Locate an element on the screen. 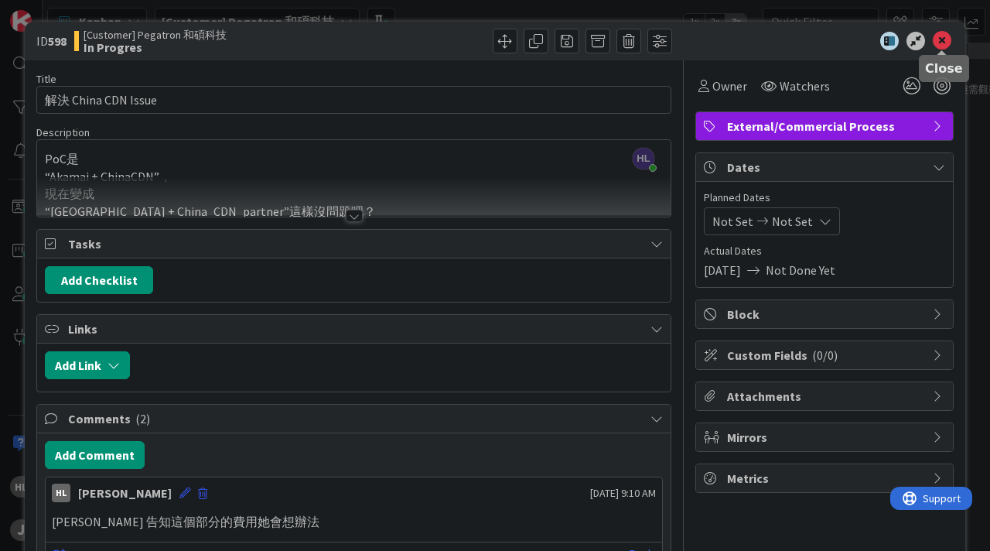 This screenshot has width=990, height=551. button: Add Link is located at coordinates (87, 365).